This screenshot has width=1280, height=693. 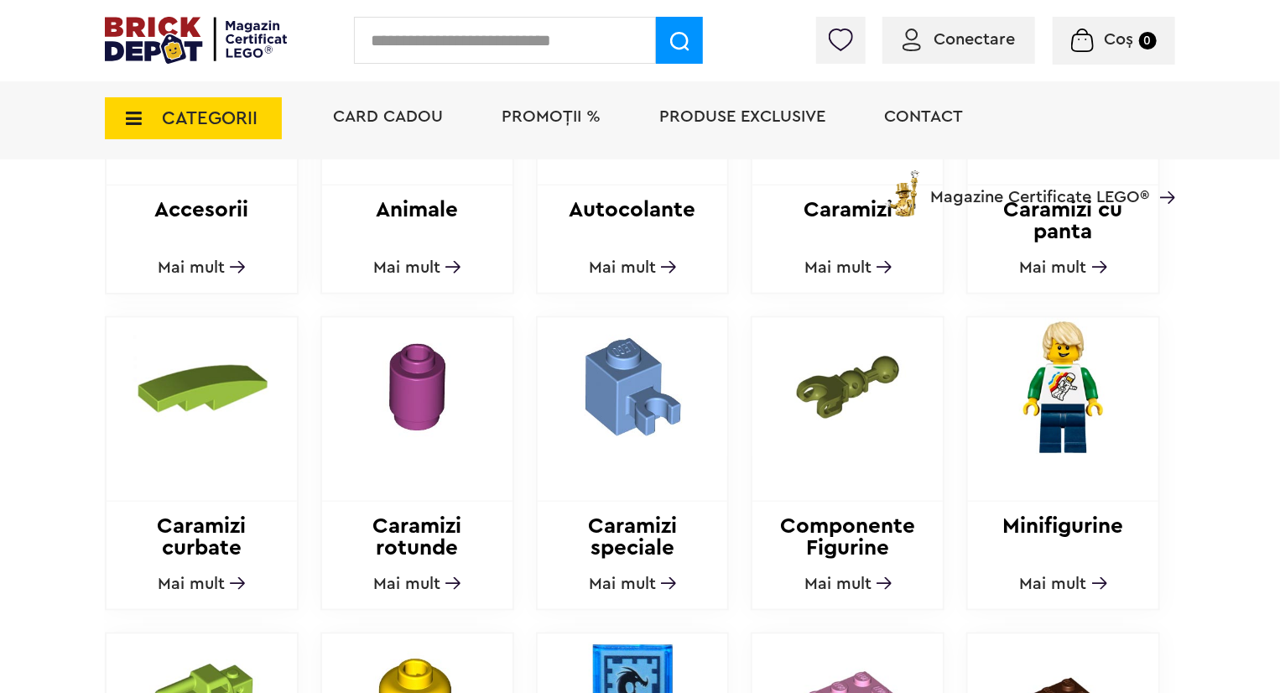 I want to click on h2: Caramizi cu panta, so click(x=1063, y=221).